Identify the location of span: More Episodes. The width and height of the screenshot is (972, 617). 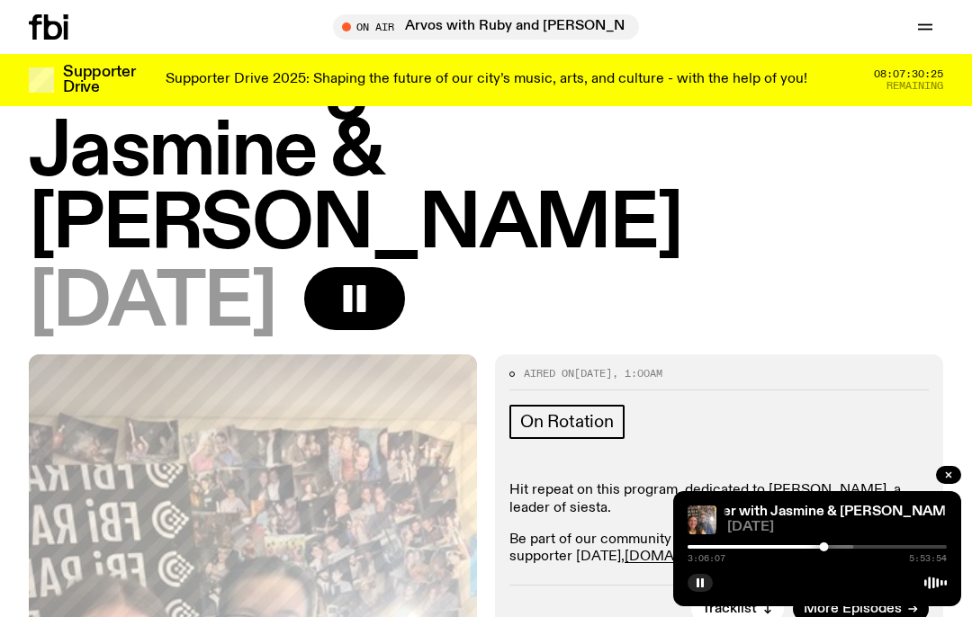
(852, 609).